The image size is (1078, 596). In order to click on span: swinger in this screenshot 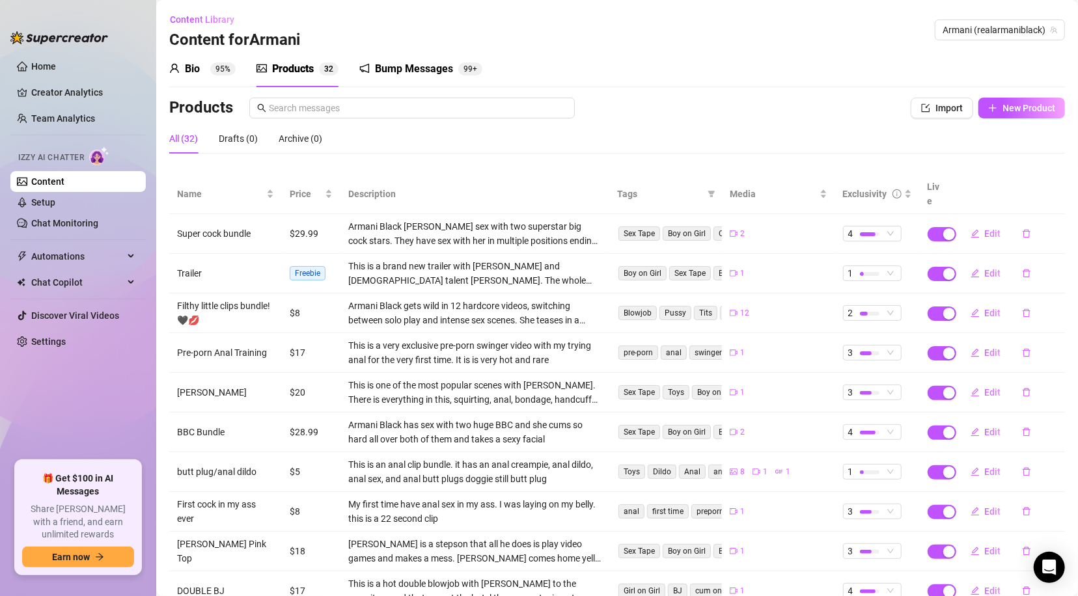, I will do `click(708, 353)`.